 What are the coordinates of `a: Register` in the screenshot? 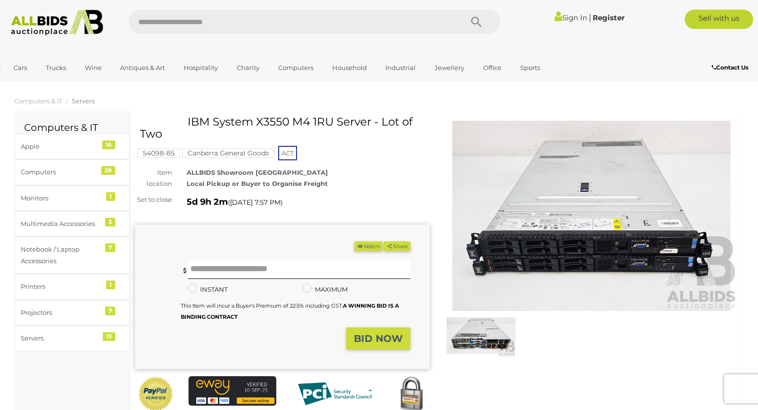 It's located at (609, 17).